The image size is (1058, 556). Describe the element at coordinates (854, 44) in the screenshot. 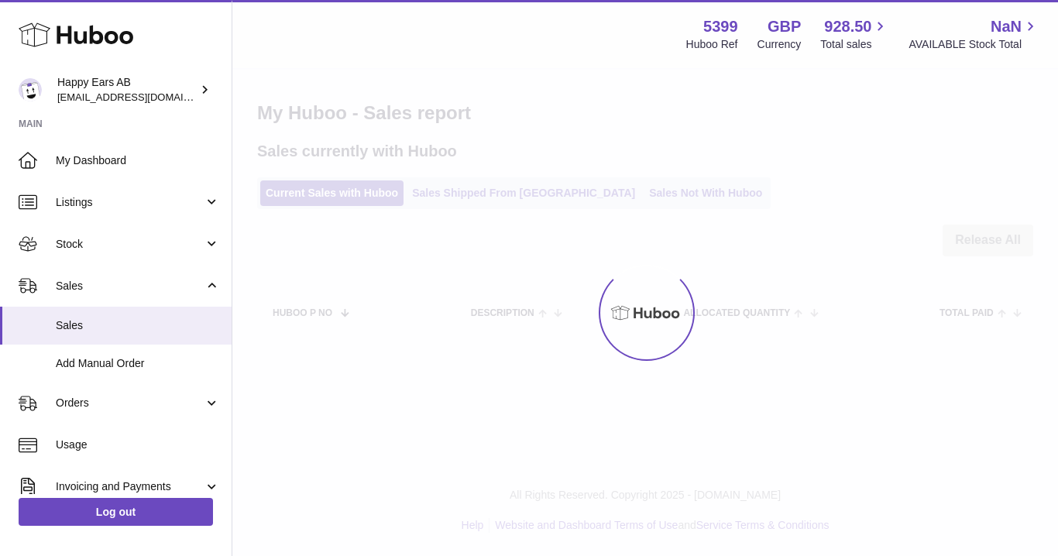

I see `span: Total sales` at that location.